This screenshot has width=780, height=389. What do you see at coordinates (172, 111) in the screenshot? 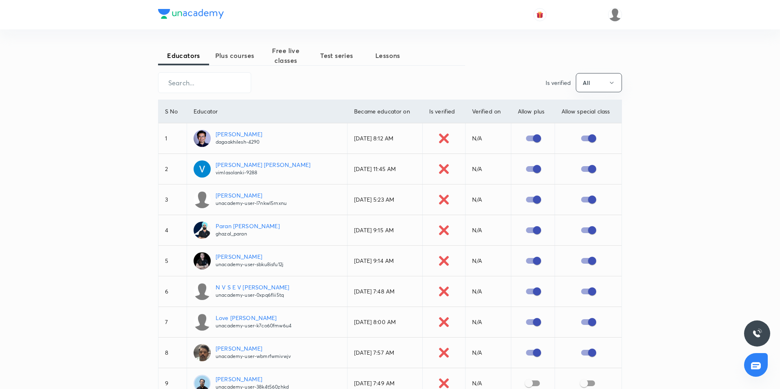
I see `th: S No` at bounding box center [172, 111].